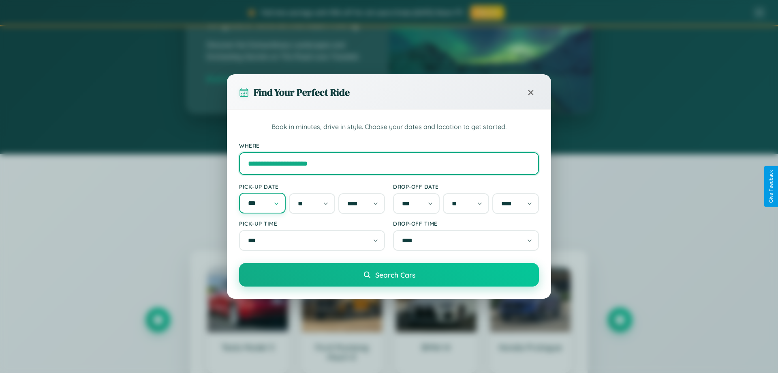 Image resolution: width=778 pixels, height=373 pixels. I want to click on label: Drop-off Date, so click(466, 186).